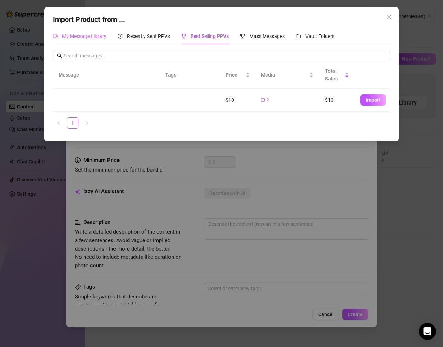 This screenshot has height=347, width=443. What do you see at coordinates (210, 36) in the screenshot?
I see `span: Best Selling PPVs` at bounding box center [210, 36].